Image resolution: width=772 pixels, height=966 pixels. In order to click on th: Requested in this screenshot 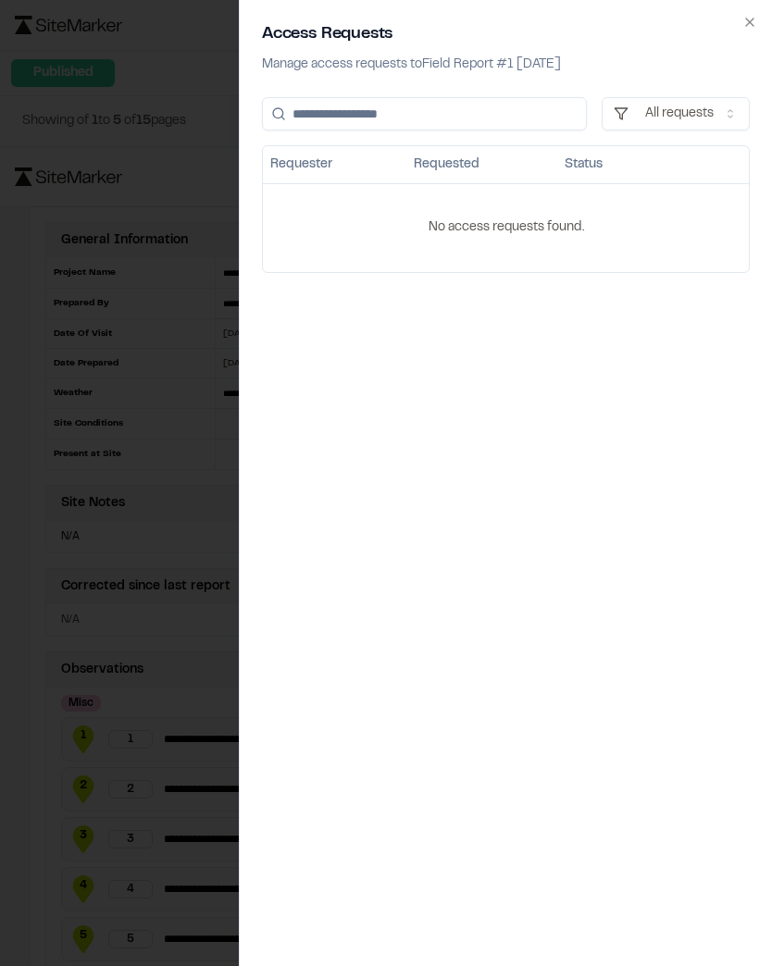, I will do `click(481, 165)`.